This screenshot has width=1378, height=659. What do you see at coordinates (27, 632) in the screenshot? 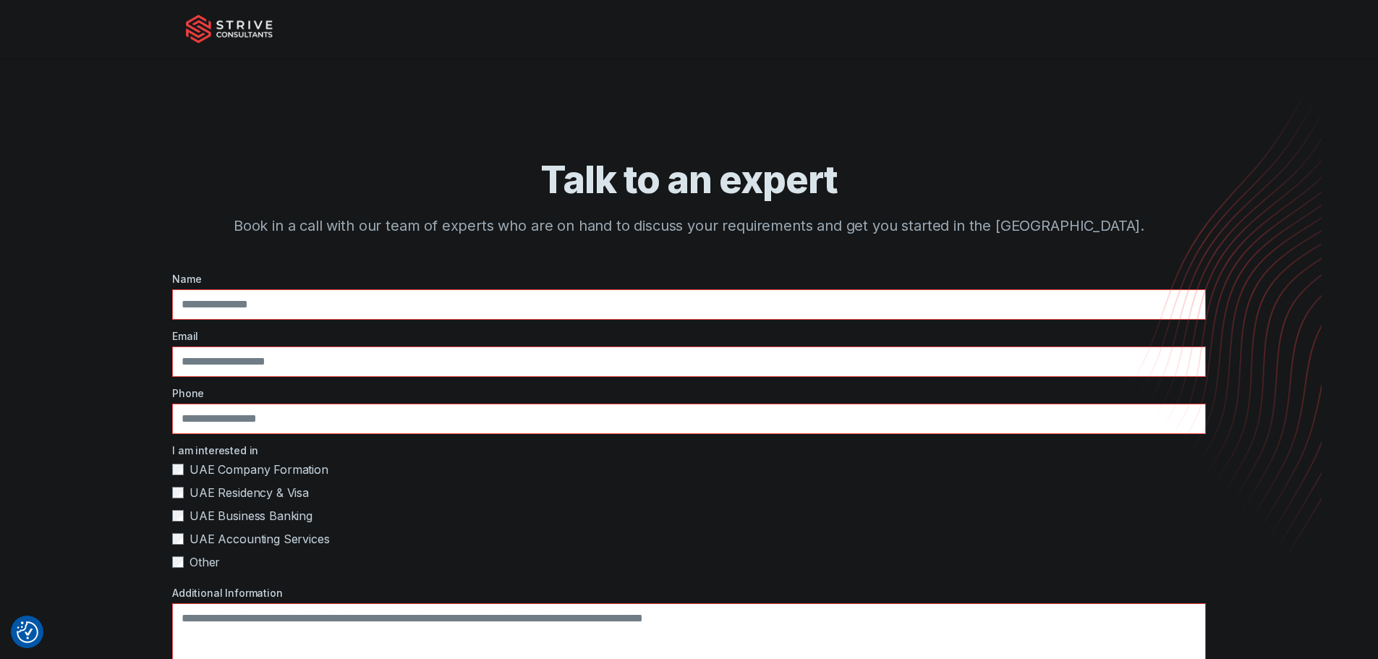
I see `img: Revisit consent button` at bounding box center [27, 632].